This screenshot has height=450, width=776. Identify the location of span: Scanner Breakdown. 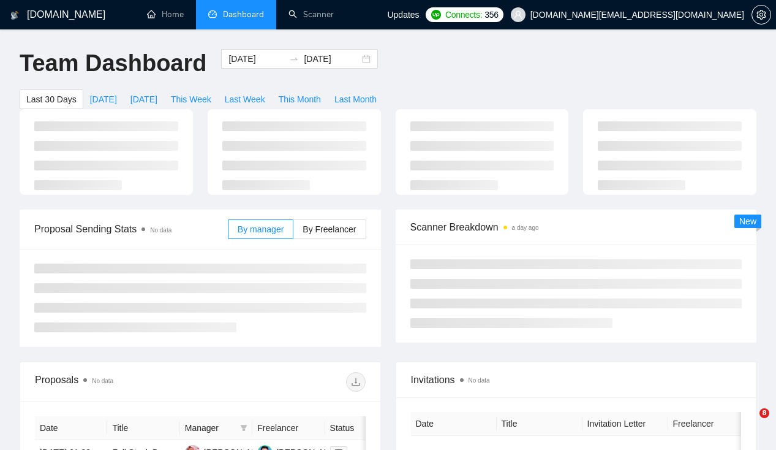
(576, 227).